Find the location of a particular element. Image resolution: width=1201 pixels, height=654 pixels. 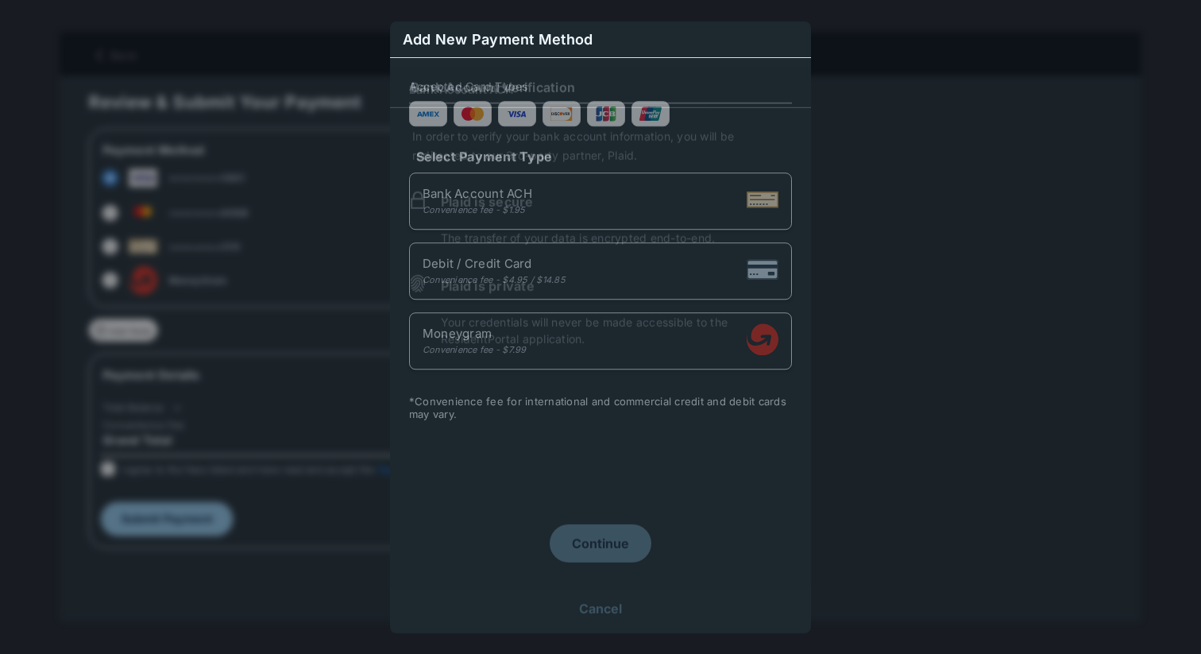

p: The transfer of your data is encrypted end-to-end. is located at coordinates (616, 237).